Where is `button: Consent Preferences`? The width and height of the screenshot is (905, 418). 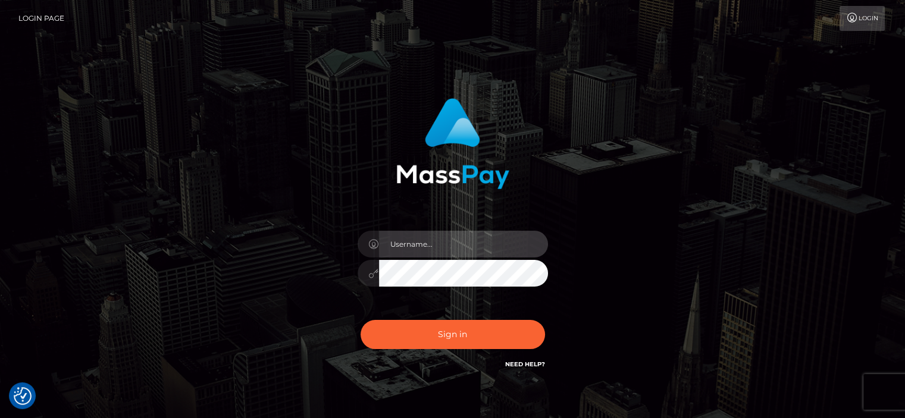 button: Consent Preferences is located at coordinates (23, 396).